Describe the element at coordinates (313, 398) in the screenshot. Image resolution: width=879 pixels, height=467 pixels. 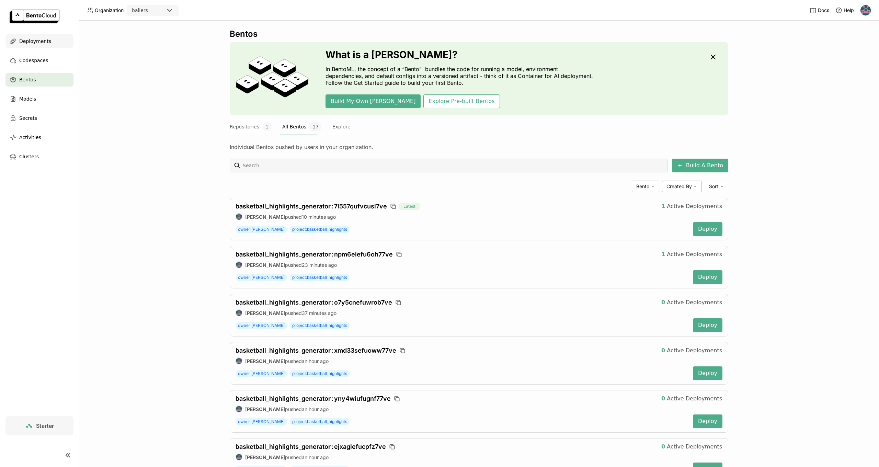
I see `span: basketball_highlights_generator yny4wiufugnf77ve` at that location.